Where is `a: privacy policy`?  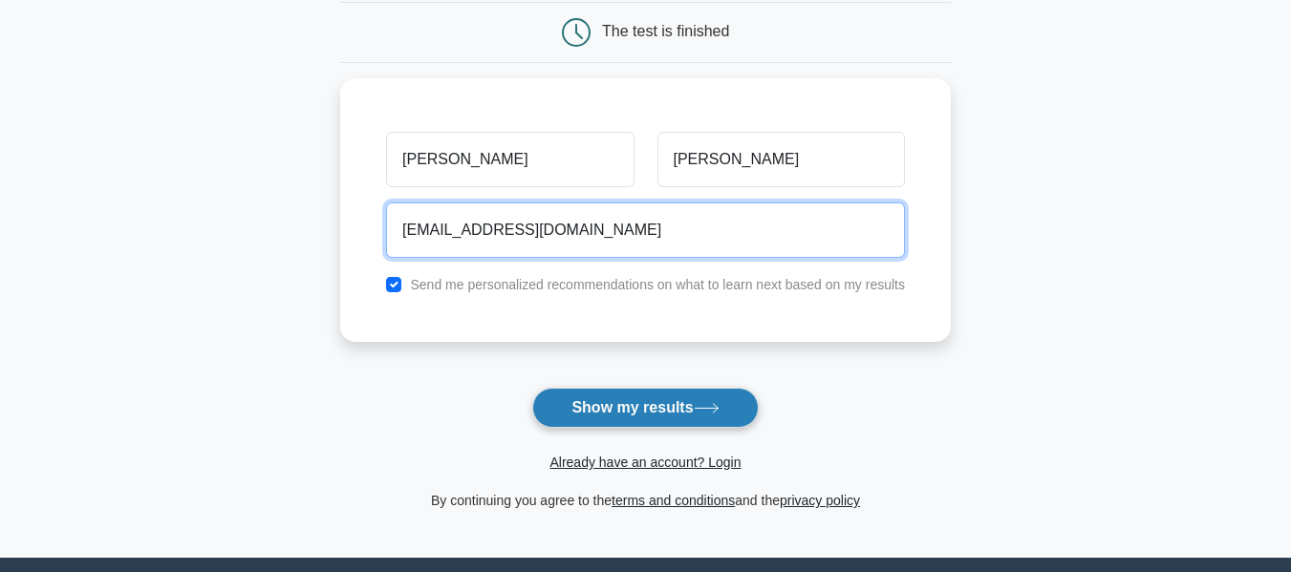
a: privacy policy is located at coordinates (820, 501).